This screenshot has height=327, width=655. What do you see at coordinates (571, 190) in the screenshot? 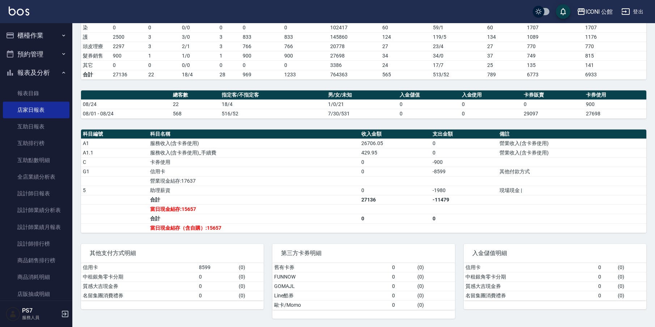
I see `td: 現場現金 |` at bounding box center [571, 190].